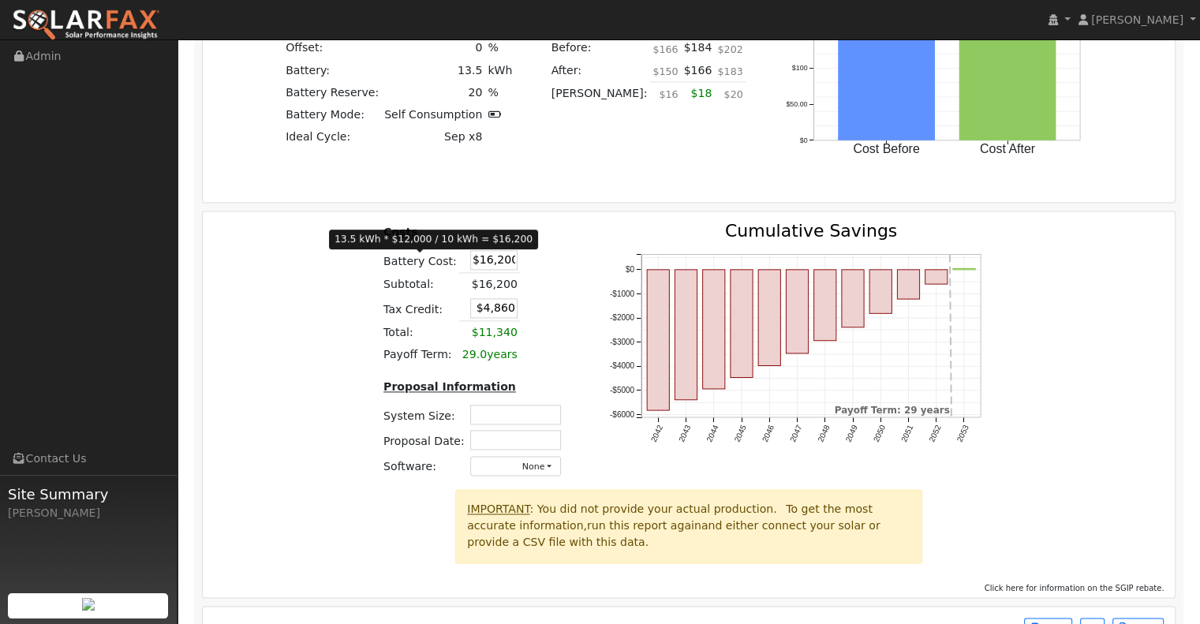 This screenshot has height=624, width=1200. What do you see at coordinates (88, 494) in the screenshot?
I see `span: Site Summary` at bounding box center [88, 494].